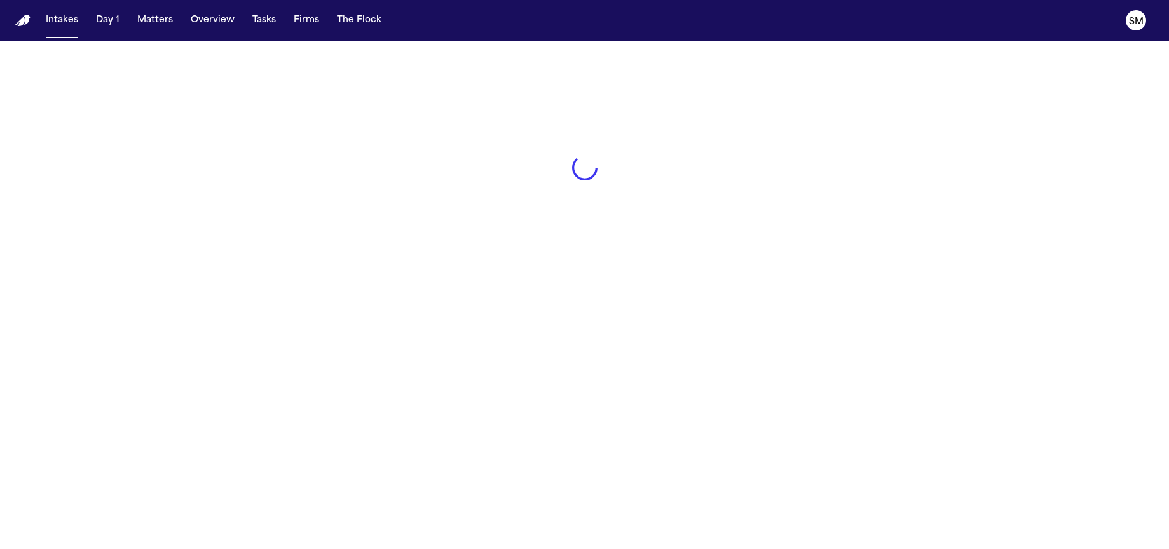  What do you see at coordinates (264, 20) in the screenshot?
I see `a: Tasks` at bounding box center [264, 20].